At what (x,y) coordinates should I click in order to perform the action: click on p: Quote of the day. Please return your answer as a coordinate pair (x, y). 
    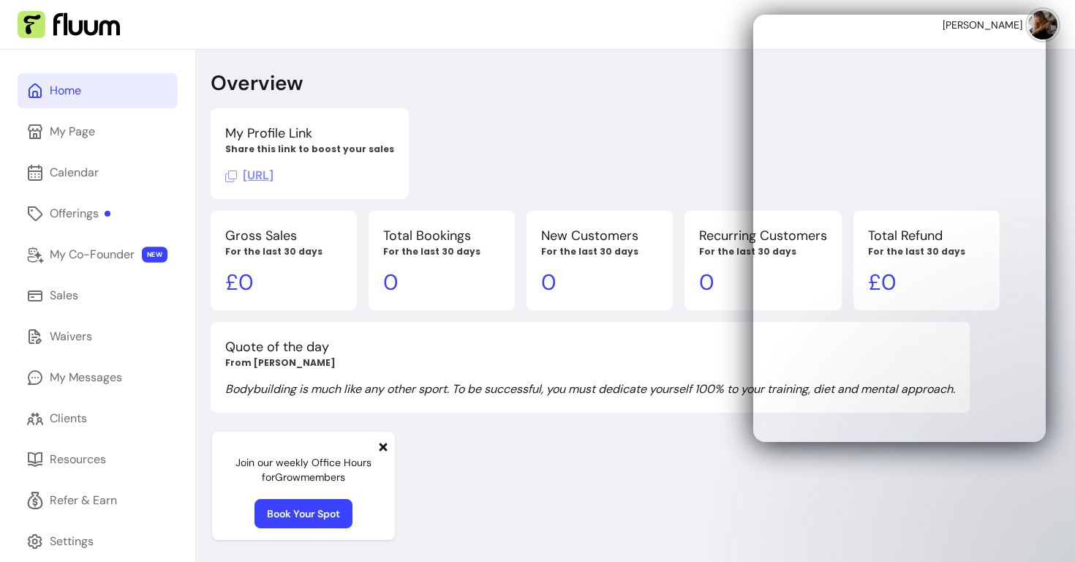
    Looking at the image, I should click on (590, 347).